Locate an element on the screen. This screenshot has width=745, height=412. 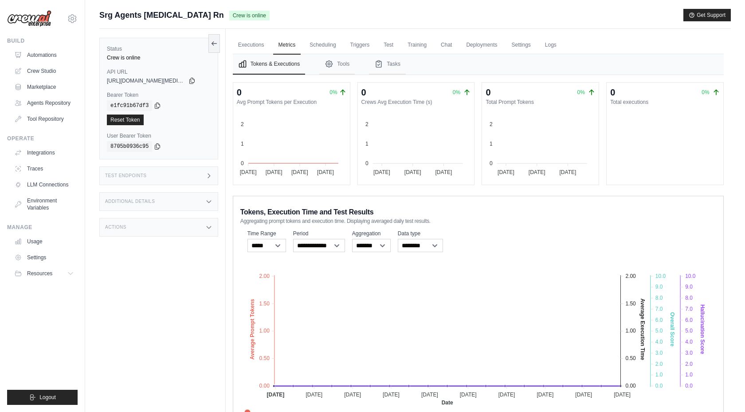
text: Overall Score is located at coordinates (673, 329).